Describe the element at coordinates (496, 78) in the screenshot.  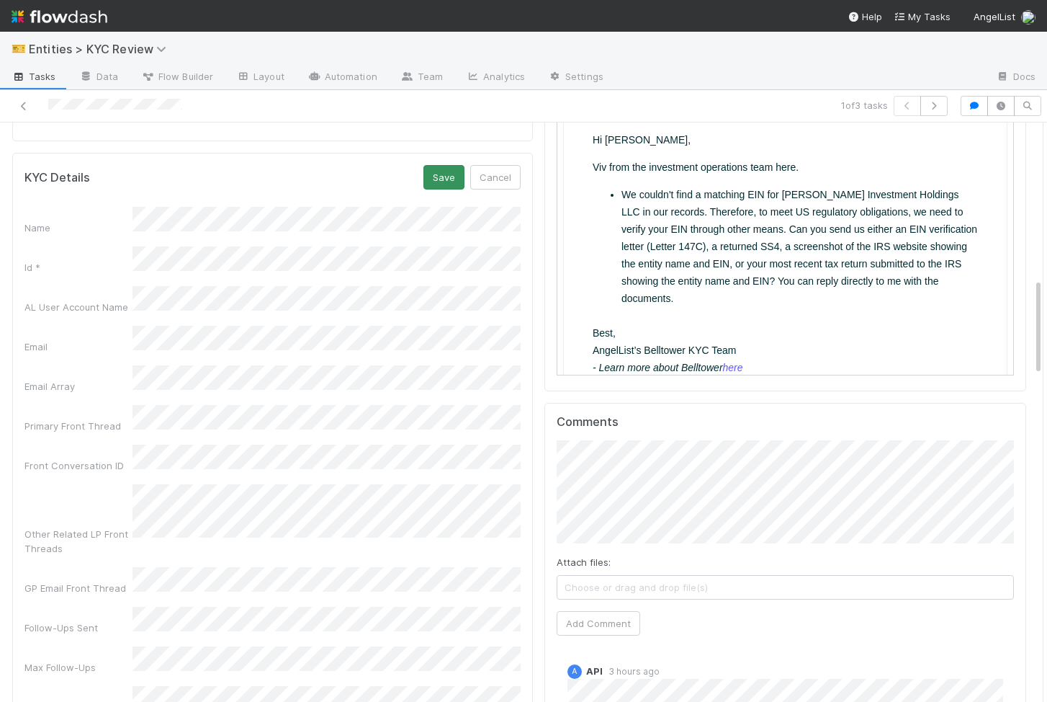
I see `a: Analytics` at that location.